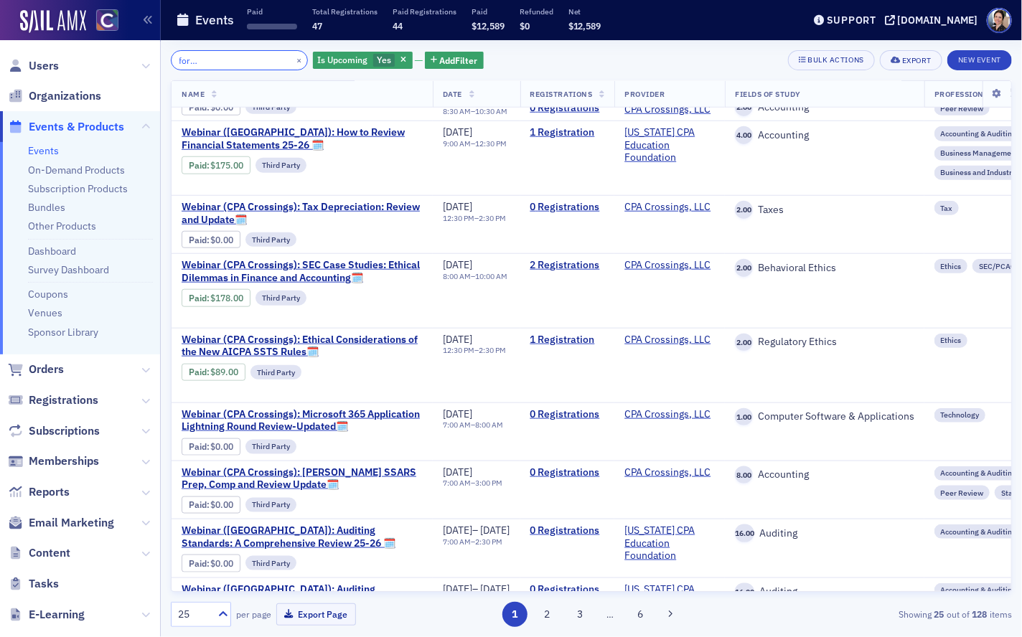  Describe the element at coordinates (744, 592) in the screenshot. I see `span: 16.00` at that location.